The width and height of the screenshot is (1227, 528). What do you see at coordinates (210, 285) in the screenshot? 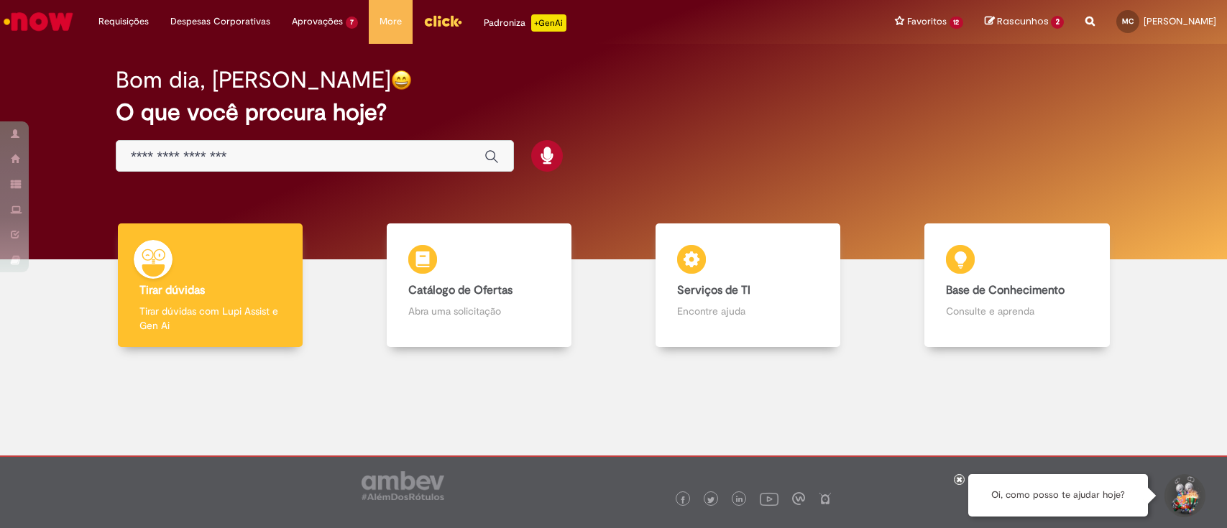
I see `a: Tirar dúvidas Tirar dúvidas com Lupi Assist e Gen Ai` at bounding box center [210, 285].